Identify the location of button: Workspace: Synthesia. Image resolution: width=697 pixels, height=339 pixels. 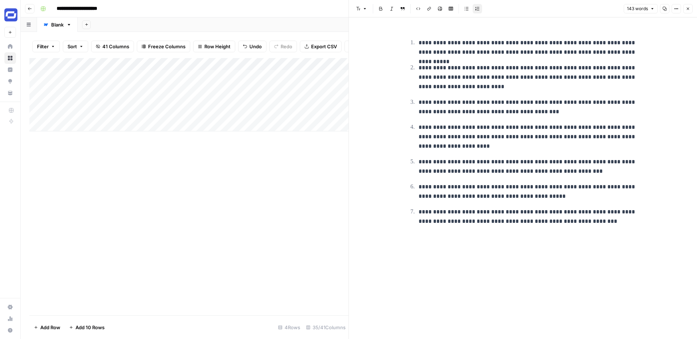
(10, 15).